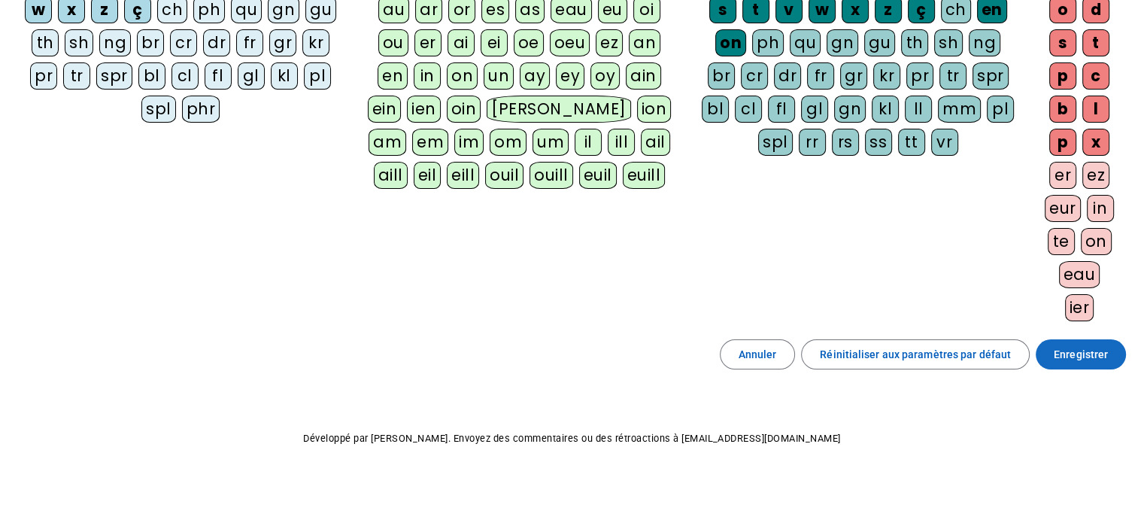 Image resolution: width=1144 pixels, height=523 pixels. What do you see at coordinates (655, 109) in the screenshot?
I see `div: ion` at bounding box center [655, 109].